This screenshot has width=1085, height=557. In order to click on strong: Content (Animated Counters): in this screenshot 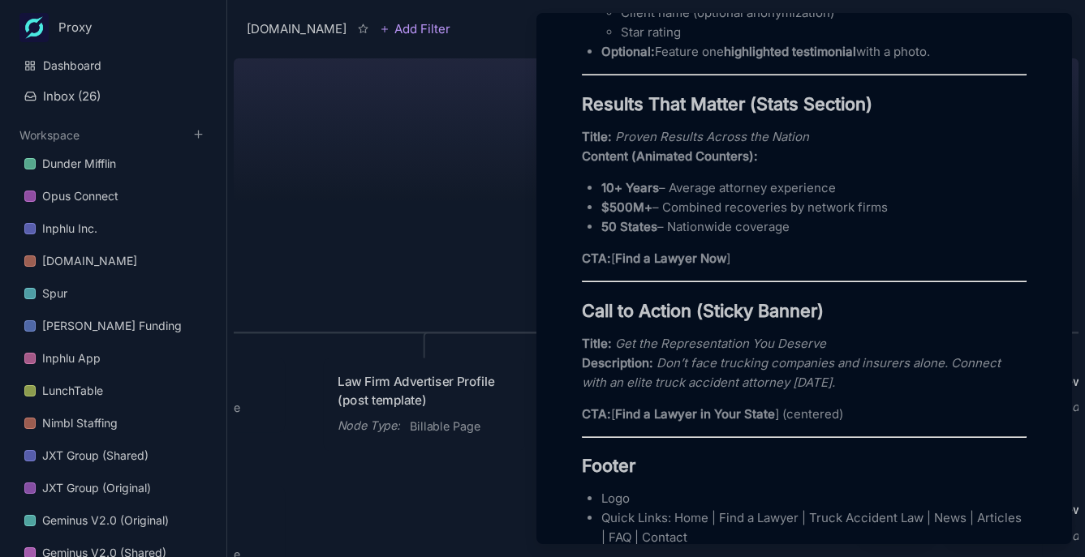, I will do `click(669, 156)`.